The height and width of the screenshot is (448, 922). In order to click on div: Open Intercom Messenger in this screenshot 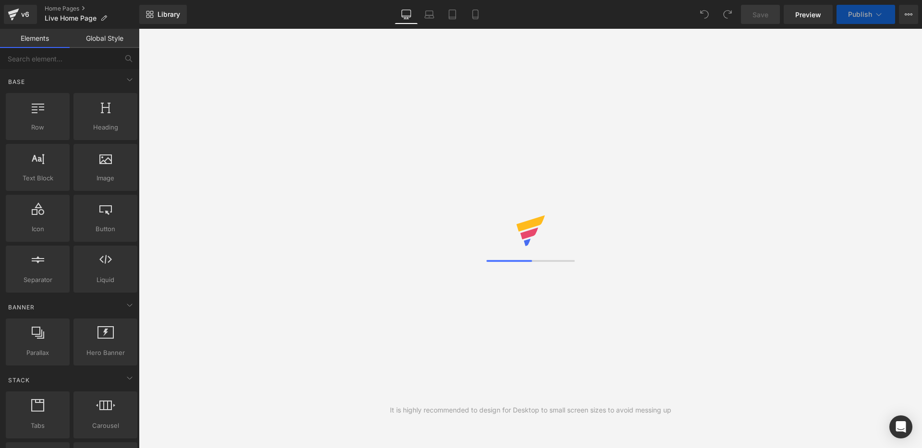, I will do `click(901, 427)`.